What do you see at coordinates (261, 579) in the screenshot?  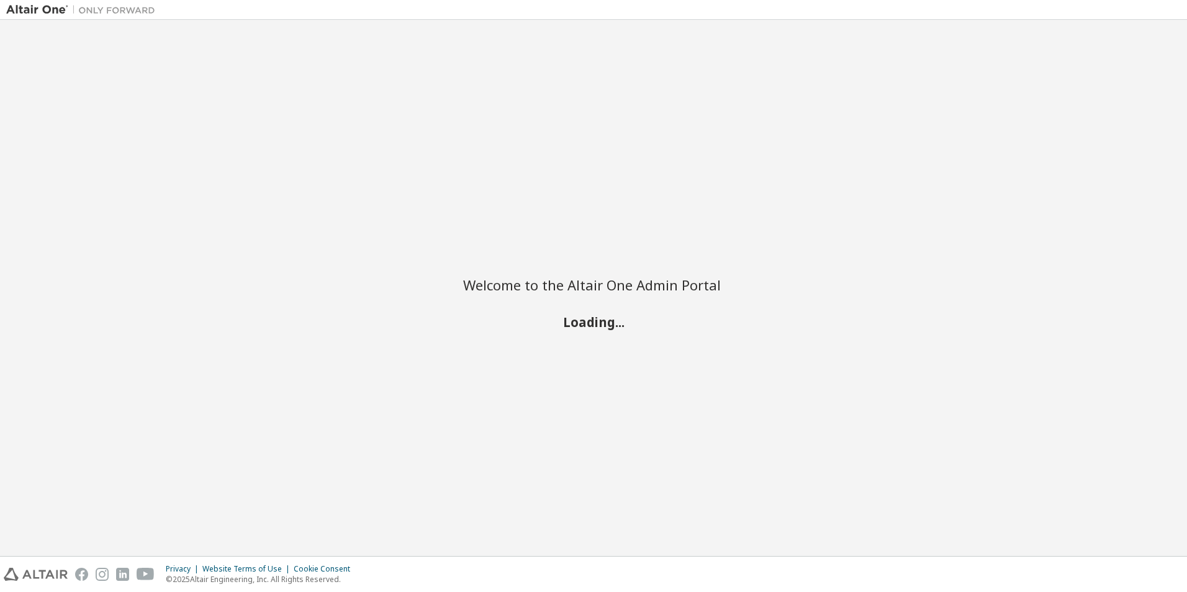 I see `p: © 2025 Altair Engineering, Inc. All Rights Reserved.` at bounding box center [261, 579].